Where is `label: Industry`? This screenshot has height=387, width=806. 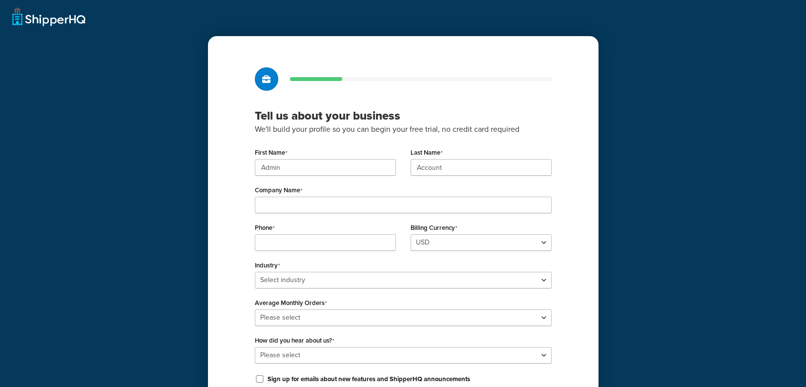
label: Industry is located at coordinates (268, 266).